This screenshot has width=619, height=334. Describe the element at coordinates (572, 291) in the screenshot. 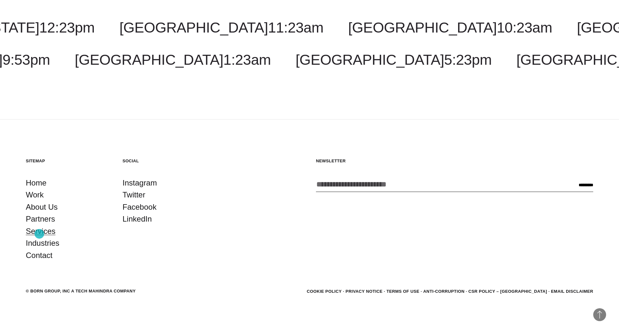

I see `a: Email Disclaimer` at that location.